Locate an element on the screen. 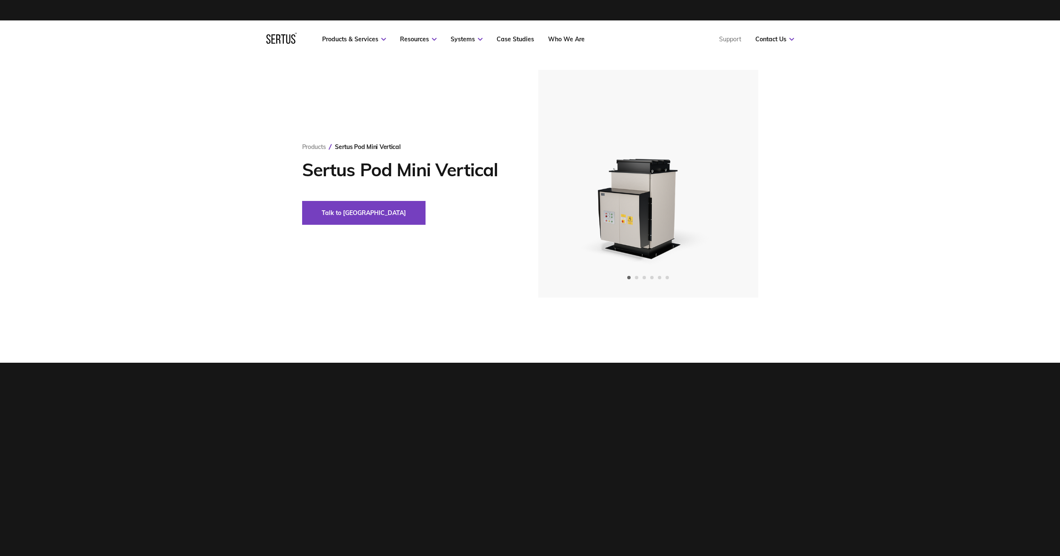 This screenshot has width=1060, height=556. a: Products is located at coordinates (314, 147).